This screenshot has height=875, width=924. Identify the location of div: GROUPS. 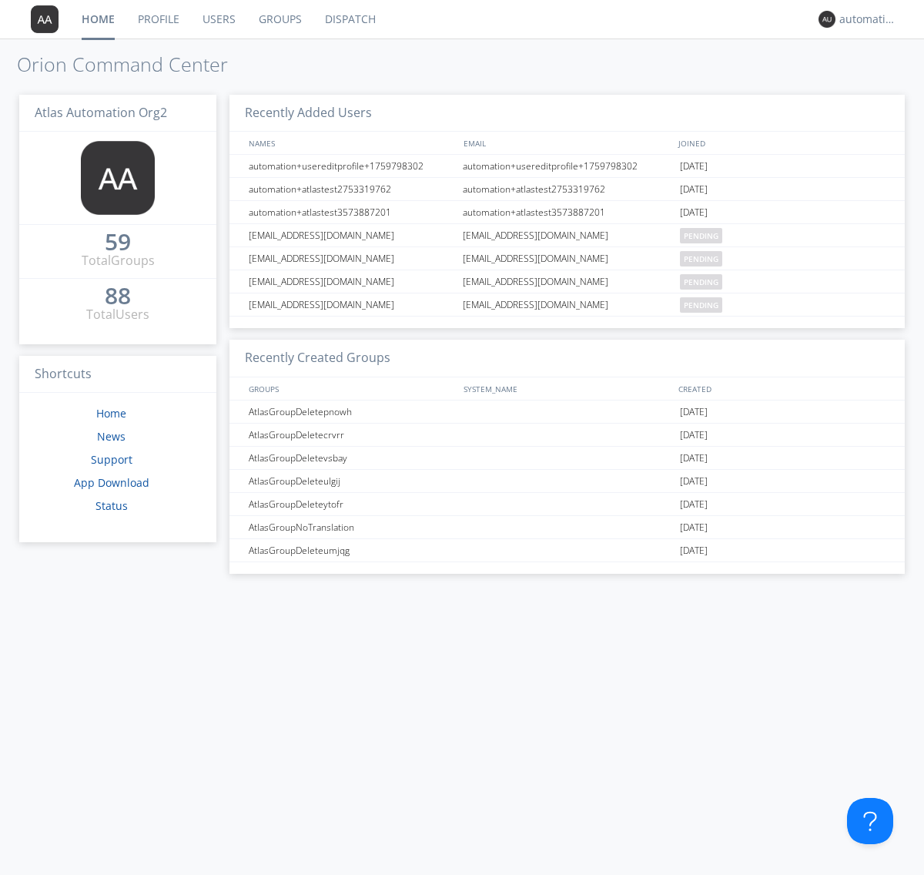
(350, 388).